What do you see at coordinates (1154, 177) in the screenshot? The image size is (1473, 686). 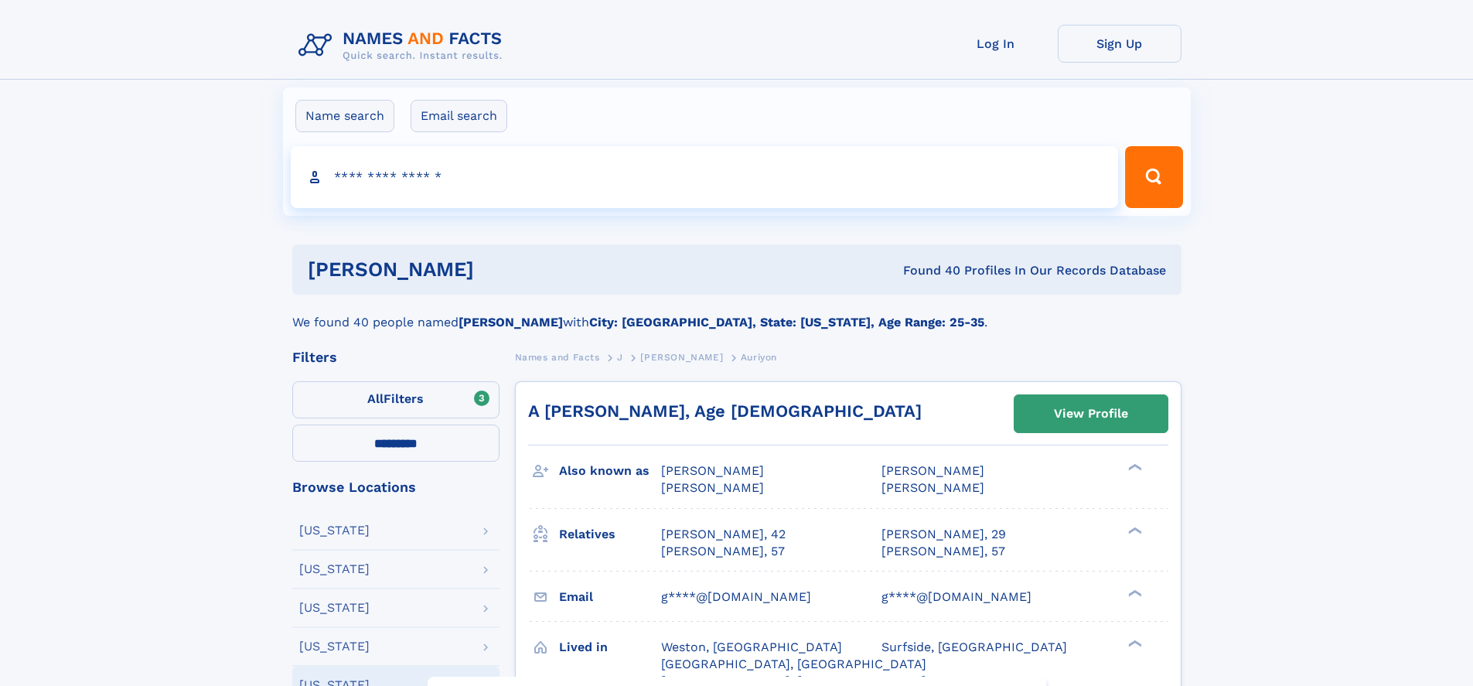 I see `button: Search Button` at bounding box center [1154, 177].